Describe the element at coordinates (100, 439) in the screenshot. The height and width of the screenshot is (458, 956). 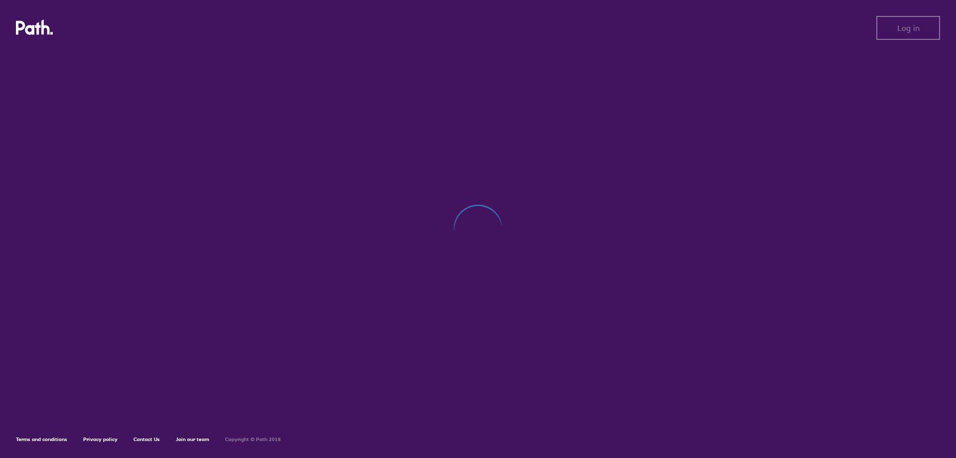
I see `a: Privacy policy` at that location.